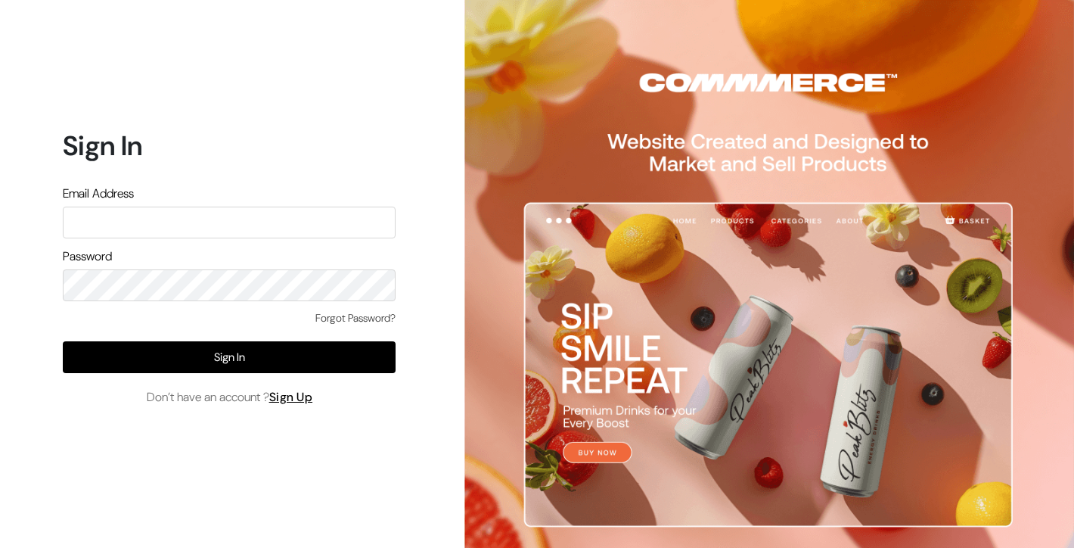  What do you see at coordinates (229, 145) in the screenshot?
I see `h1: Sign In` at bounding box center [229, 145].